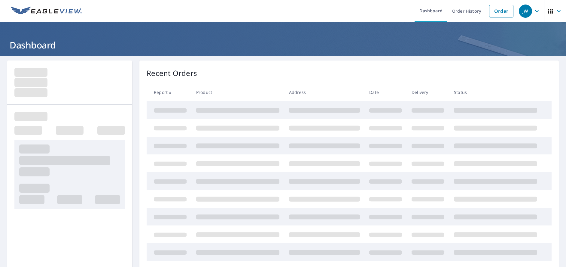 This screenshot has height=267, width=566. Describe the element at coordinates (325, 92) in the screenshot. I see `th: Address` at that location.